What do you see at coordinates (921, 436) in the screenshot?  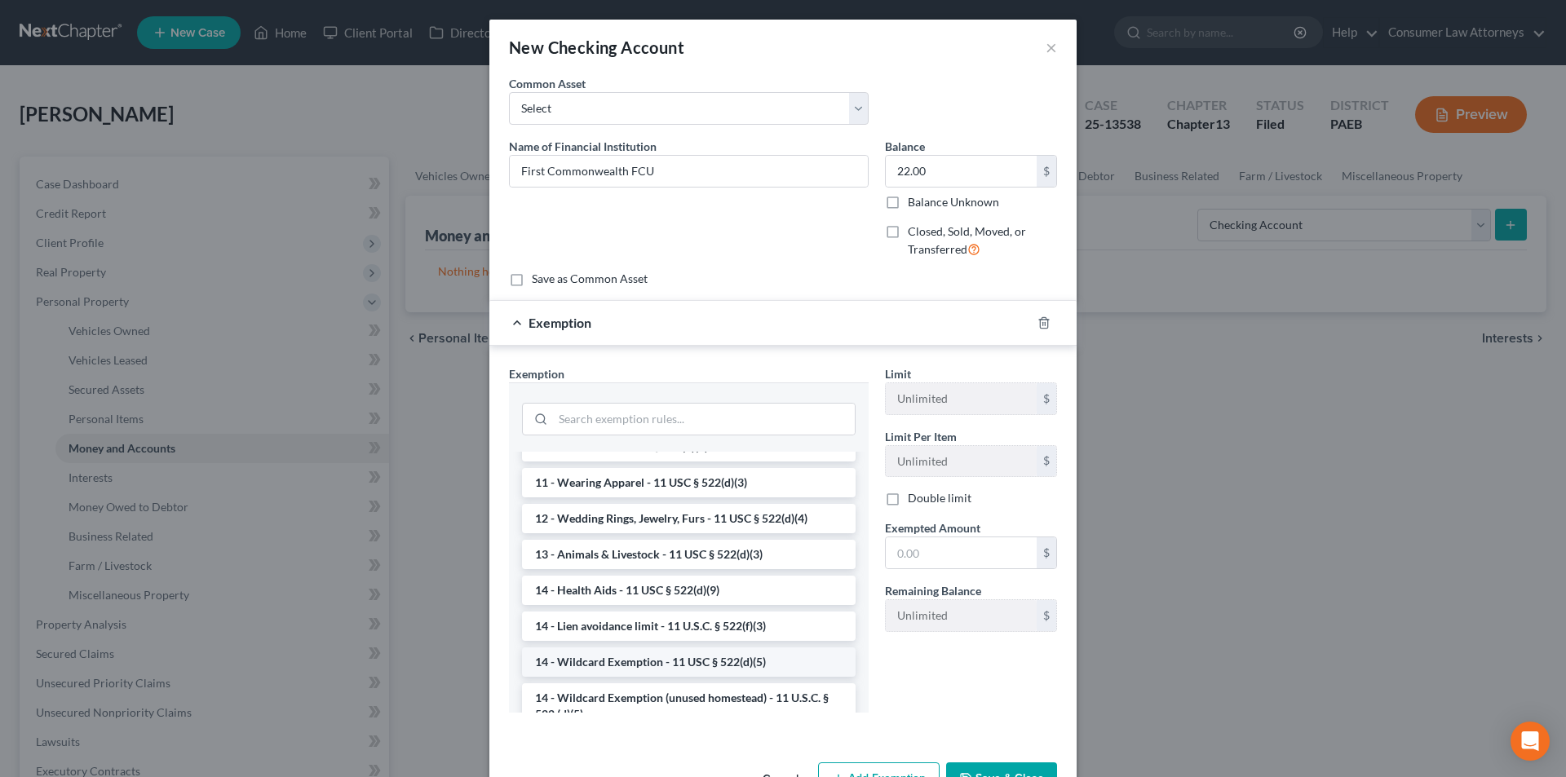 I see `label: Limit Per Item` at bounding box center [921, 436].